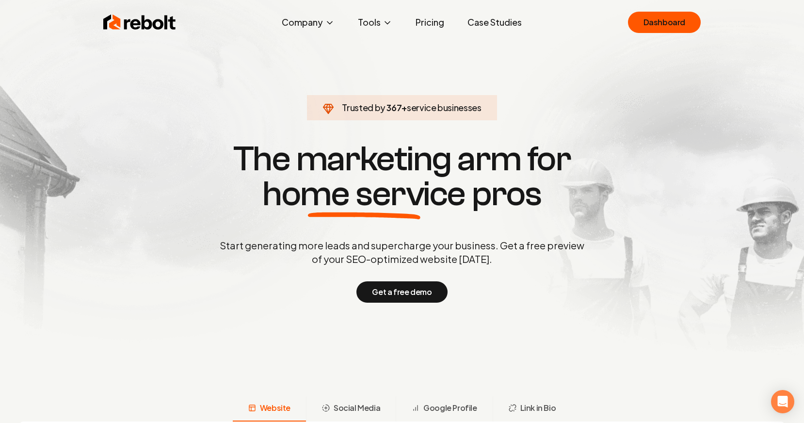 This screenshot has width=804, height=423. I want to click on a: Case Studies, so click(495, 22).